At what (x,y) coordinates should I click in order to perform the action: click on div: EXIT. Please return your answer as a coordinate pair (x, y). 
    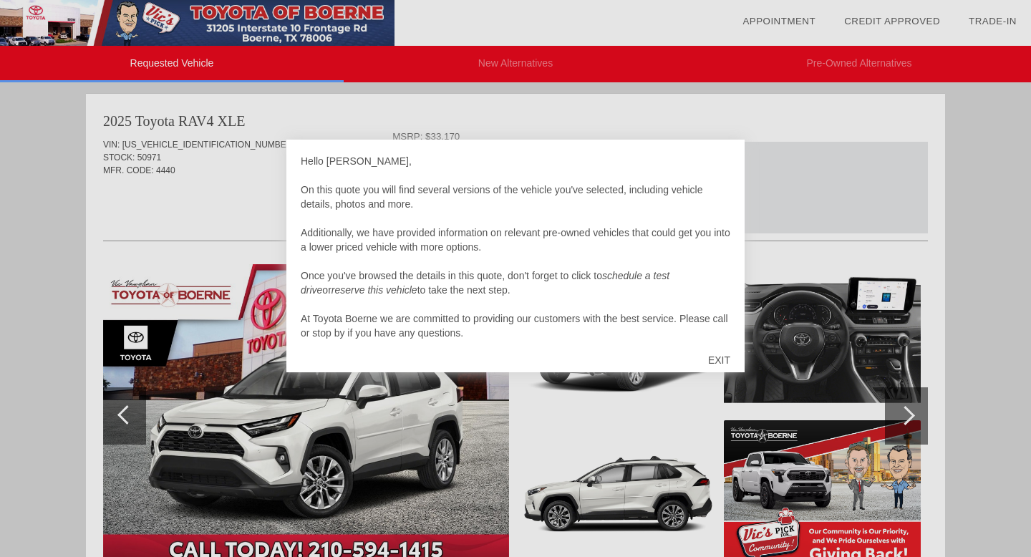
    Looking at the image, I should click on (719, 360).